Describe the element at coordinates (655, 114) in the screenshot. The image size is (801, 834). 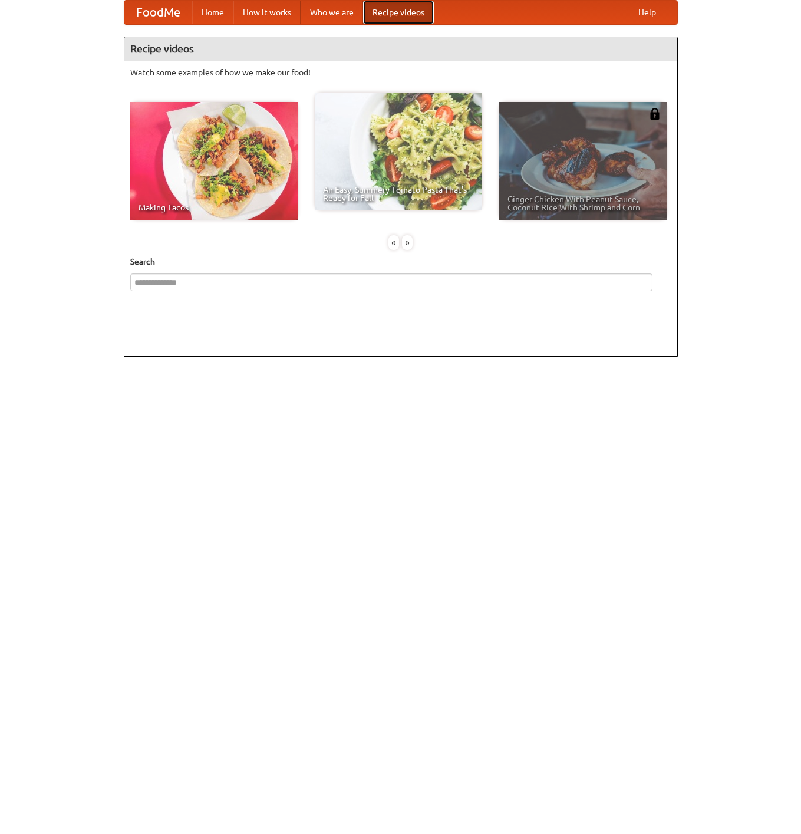
I see `img: 483408.png` at that location.